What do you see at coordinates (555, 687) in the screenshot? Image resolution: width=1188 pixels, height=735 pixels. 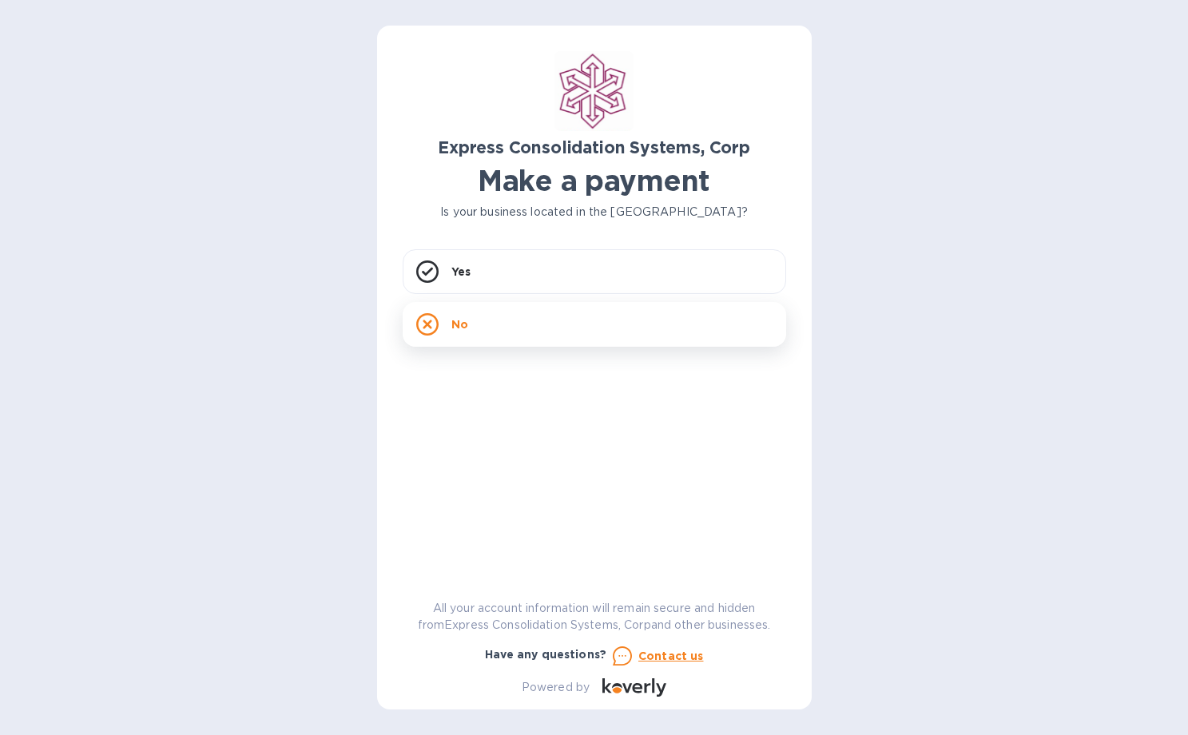 I see `p: Powered by` at bounding box center [555, 687].